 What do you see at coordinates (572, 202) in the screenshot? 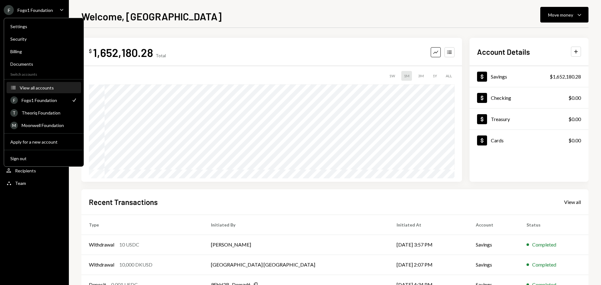
I see `a: View all` at bounding box center [572, 202].